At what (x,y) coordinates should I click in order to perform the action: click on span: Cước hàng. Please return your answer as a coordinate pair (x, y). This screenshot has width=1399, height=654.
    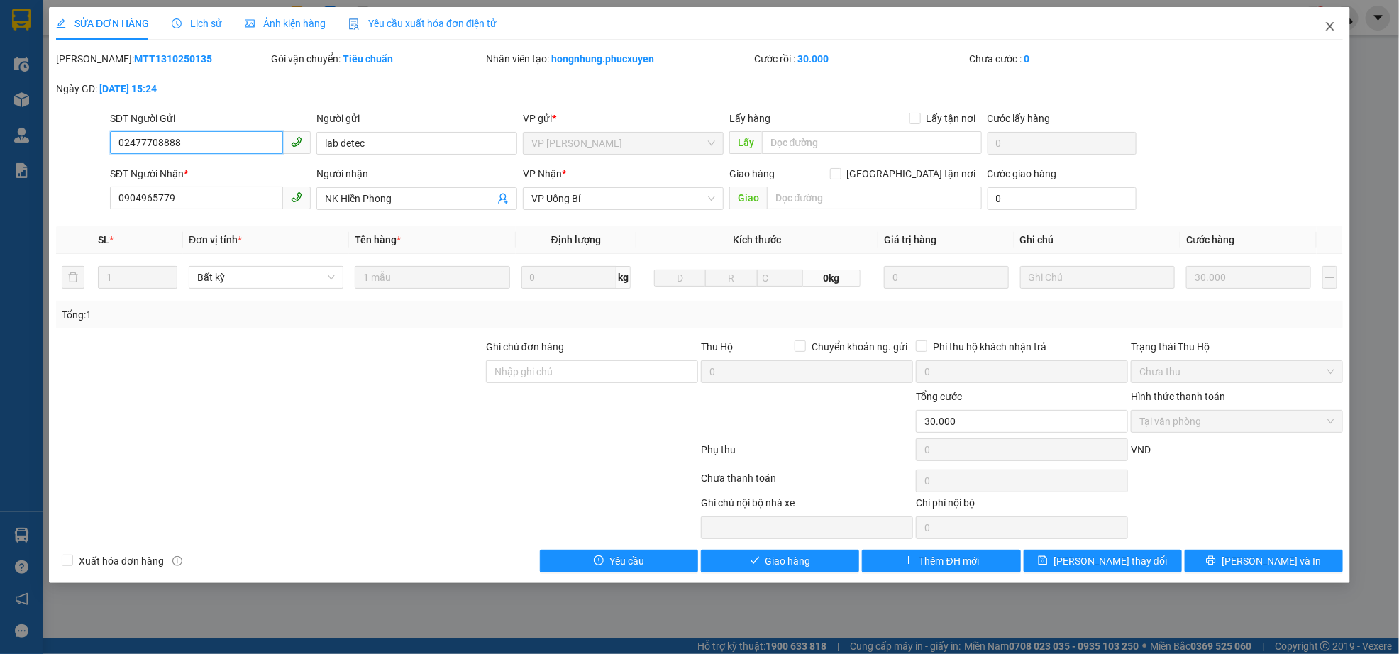
    Looking at the image, I should click on (1211, 240).